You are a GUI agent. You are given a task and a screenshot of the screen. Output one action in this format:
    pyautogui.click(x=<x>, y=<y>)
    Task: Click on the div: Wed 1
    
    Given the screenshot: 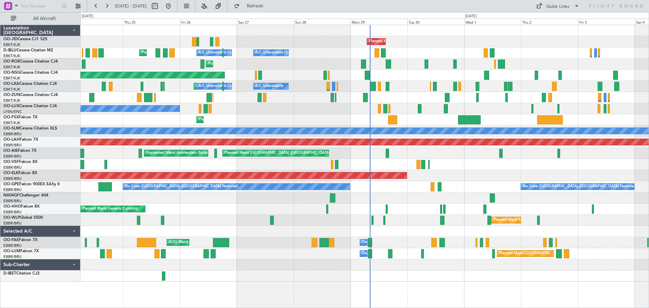 What is the action you would take?
    pyautogui.click(x=492, y=22)
    